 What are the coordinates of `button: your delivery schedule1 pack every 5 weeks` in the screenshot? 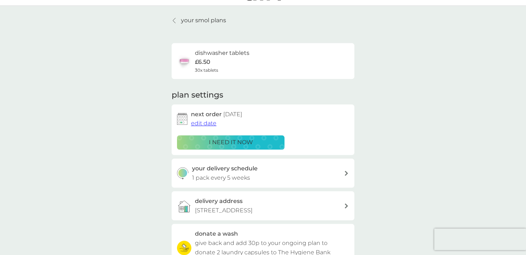 It's located at (263, 173).